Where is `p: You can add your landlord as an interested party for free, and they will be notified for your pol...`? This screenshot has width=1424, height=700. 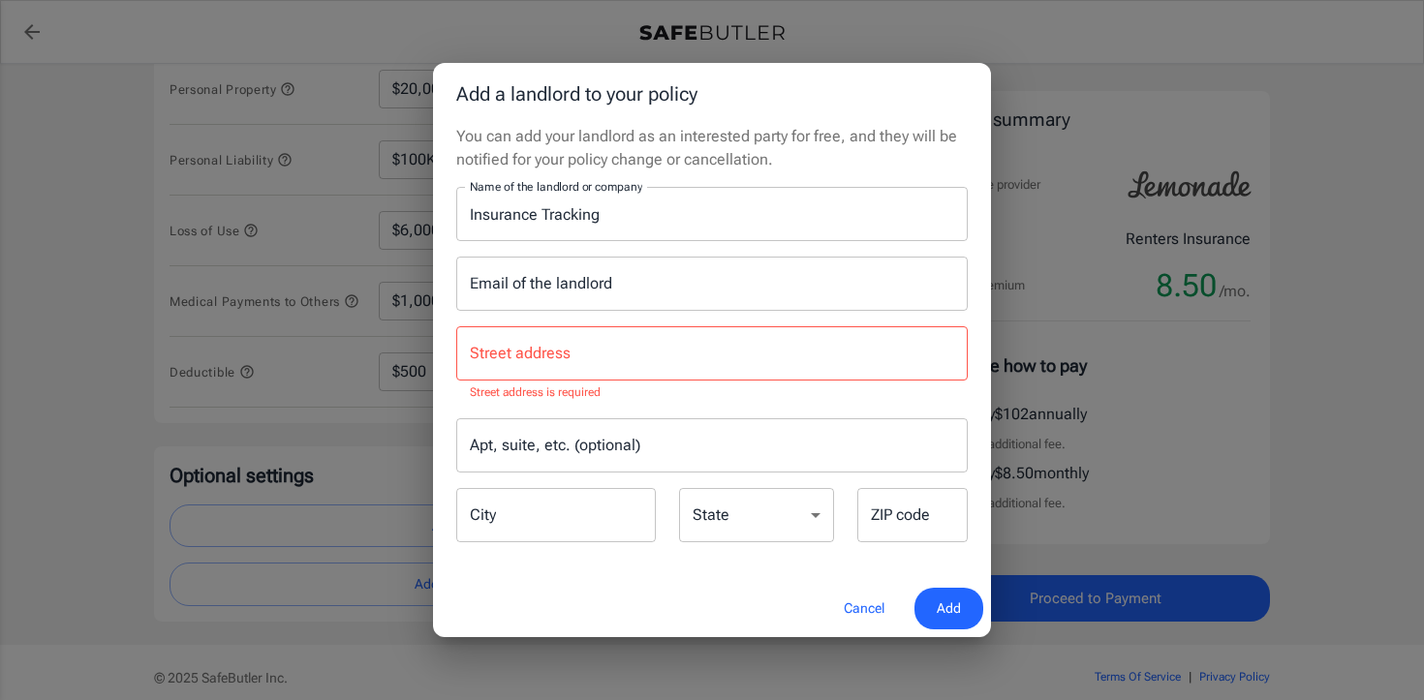
p: You can add your landlord as an interested party for free, and they will be notified for your pol... is located at coordinates (712, 148).